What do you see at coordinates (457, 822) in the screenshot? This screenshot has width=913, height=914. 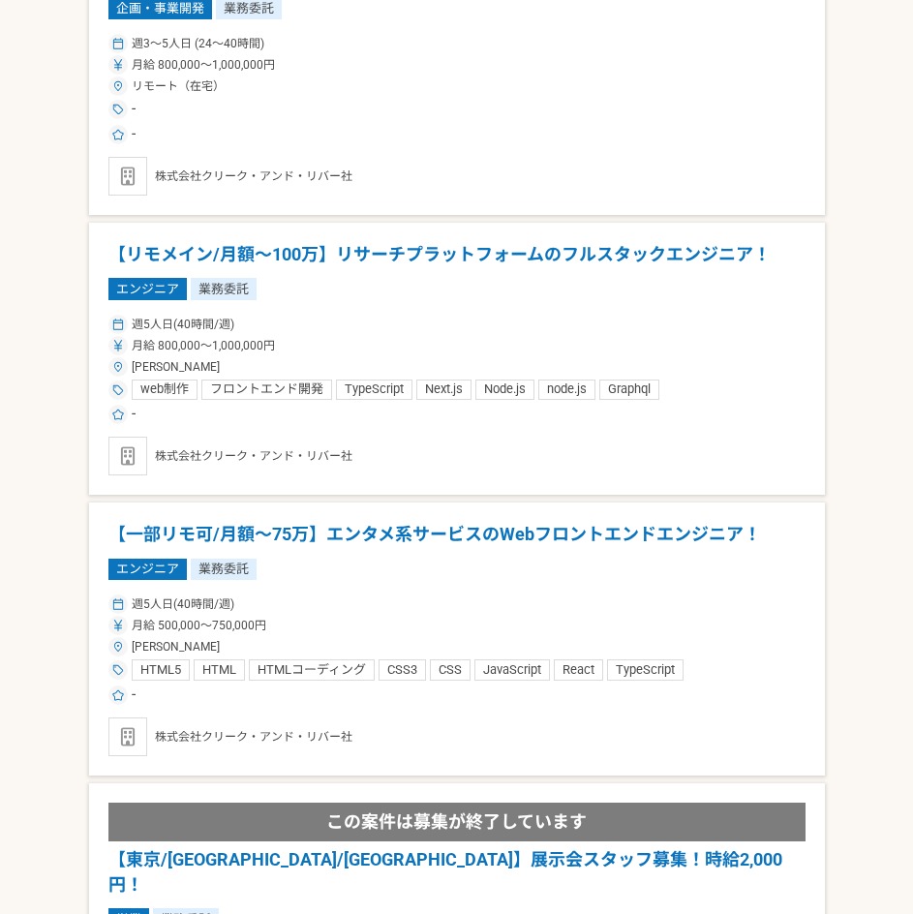 I see `div: この案件は募集が終了しています` at bounding box center [457, 822].